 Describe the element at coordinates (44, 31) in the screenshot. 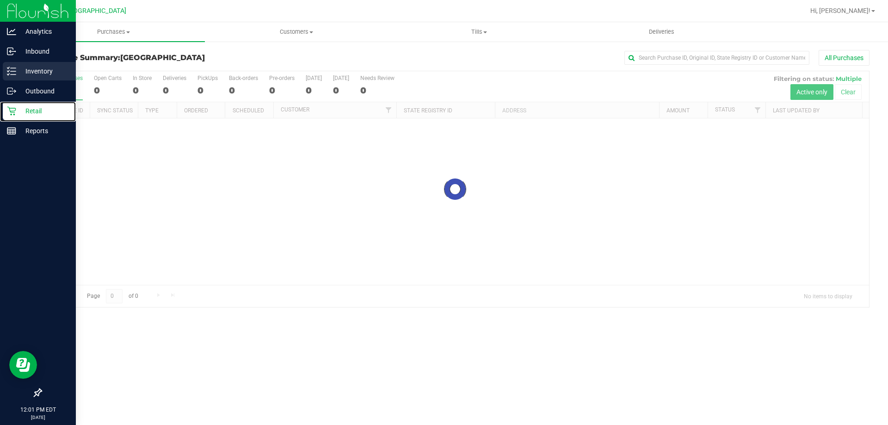

I see `p: Analytics` at that location.